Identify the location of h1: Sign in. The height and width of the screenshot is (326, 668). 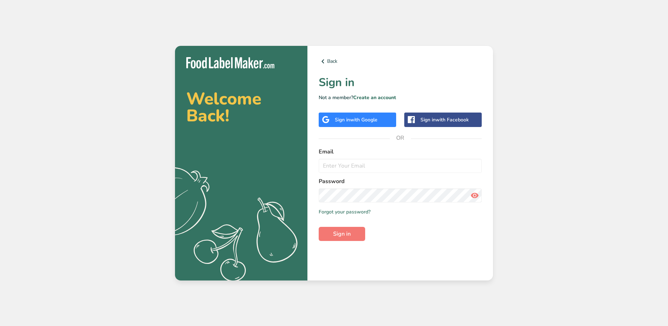
(400, 82).